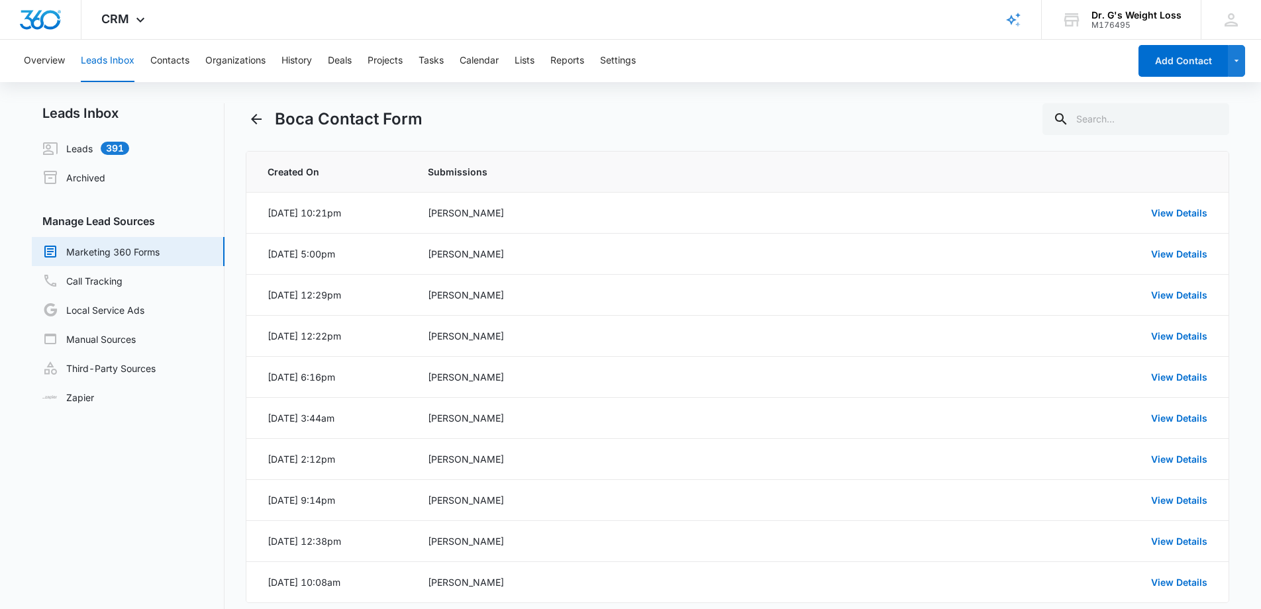 This screenshot has width=1261, height=609. I want to click on button: Contacts, so click(170, 61).